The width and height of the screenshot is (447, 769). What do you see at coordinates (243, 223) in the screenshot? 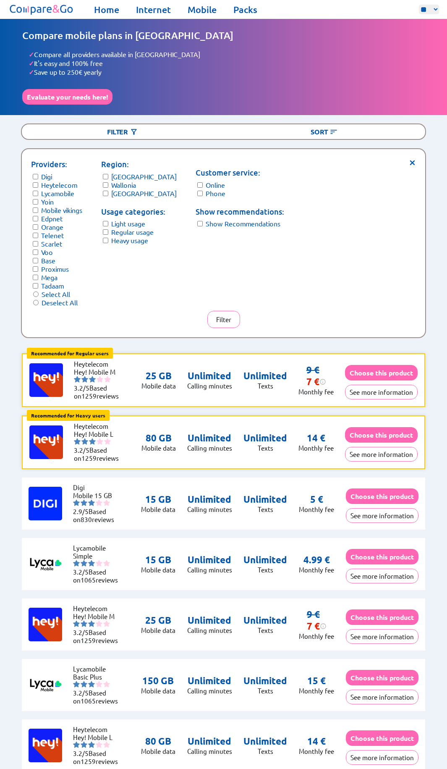
I see `label: Show Recommendations` at bounding box center [243, 223].